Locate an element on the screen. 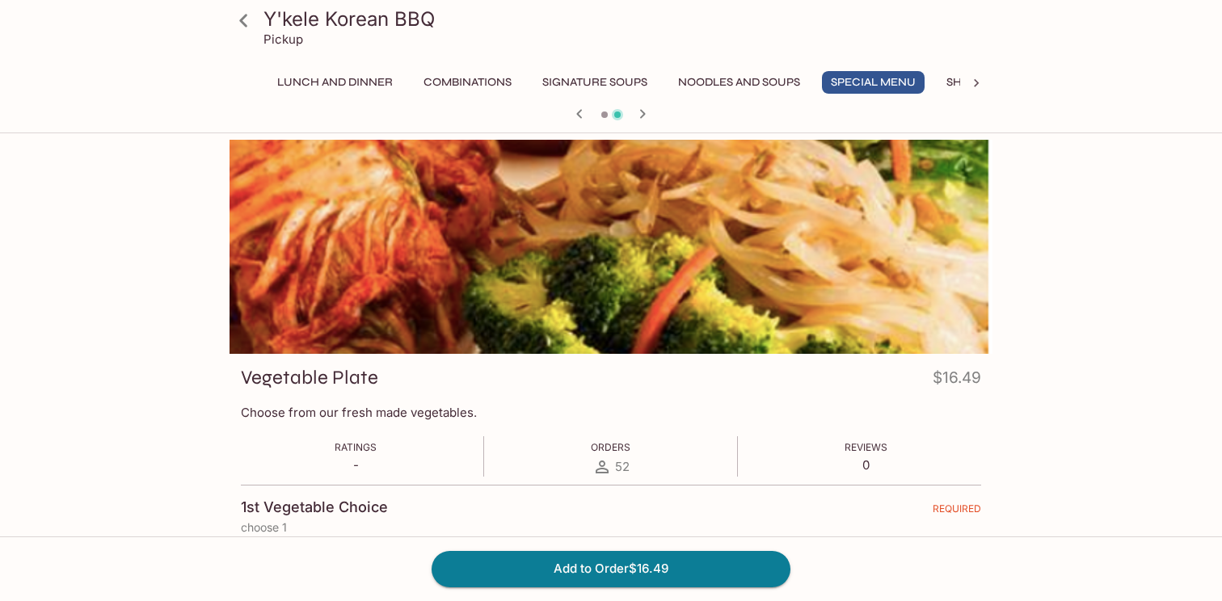 This screenshot has width=1222, height=601. button: Signature Soups is located at coordinates (595, 82).